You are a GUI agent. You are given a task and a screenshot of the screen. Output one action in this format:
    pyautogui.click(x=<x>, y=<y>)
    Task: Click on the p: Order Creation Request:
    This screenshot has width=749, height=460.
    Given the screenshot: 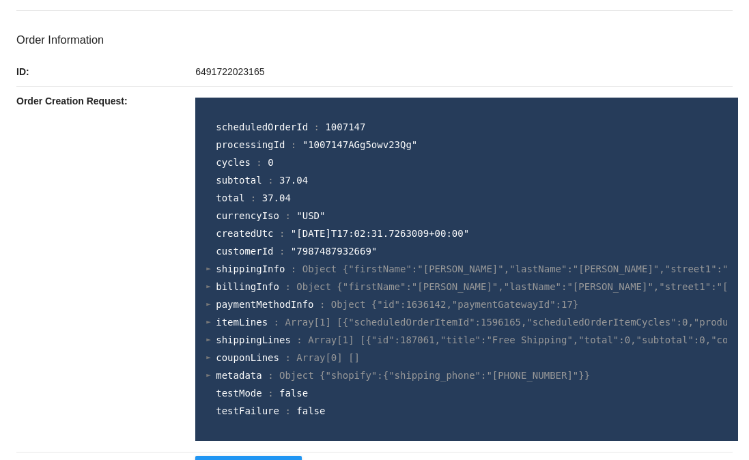 What is the action you would take?
    pyautogui.click(x=106, y=101)
    